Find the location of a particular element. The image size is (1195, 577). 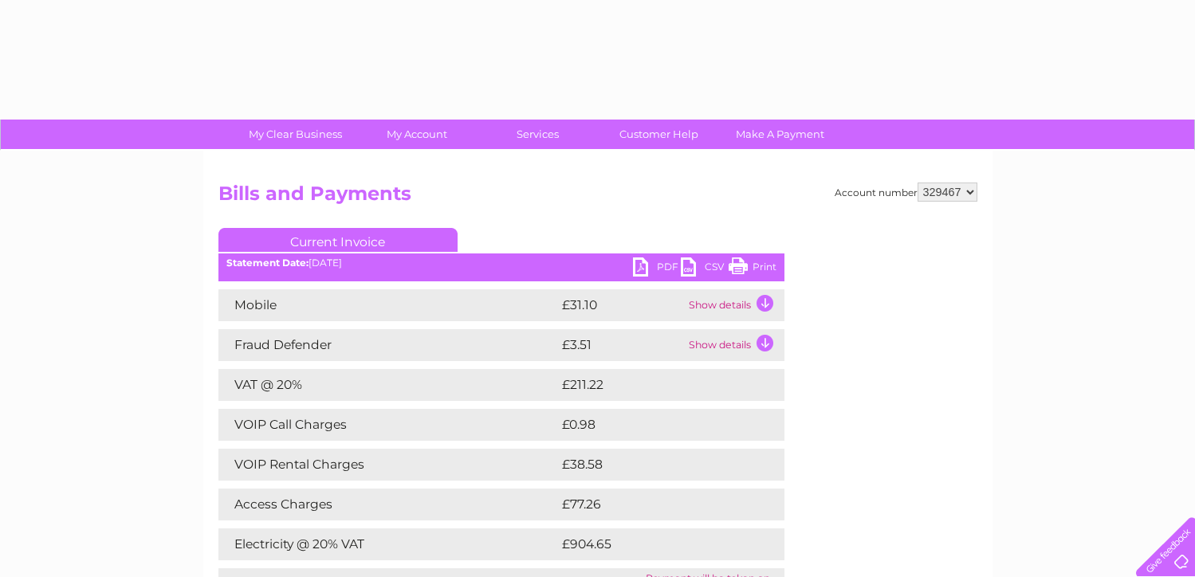

a: Customer Help is located at coordinates (659, 134).